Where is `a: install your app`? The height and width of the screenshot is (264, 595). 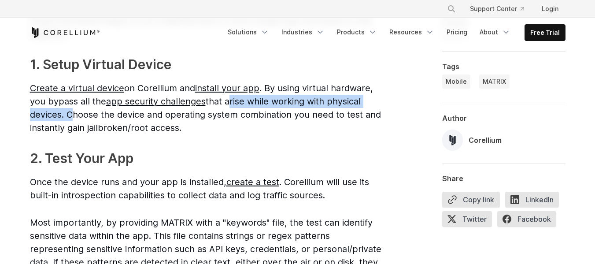 a: install your app is located at coordinates (227, 88).